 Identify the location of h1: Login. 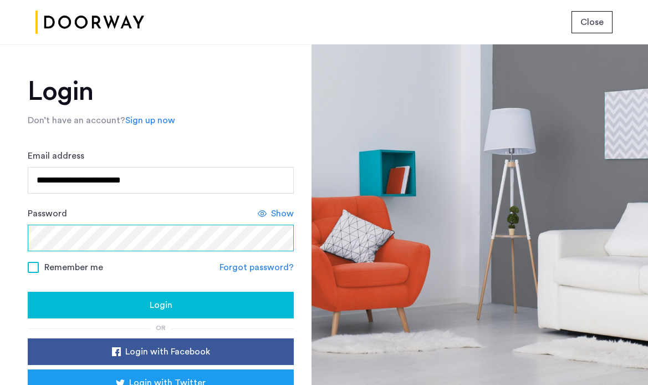
(161, 92).